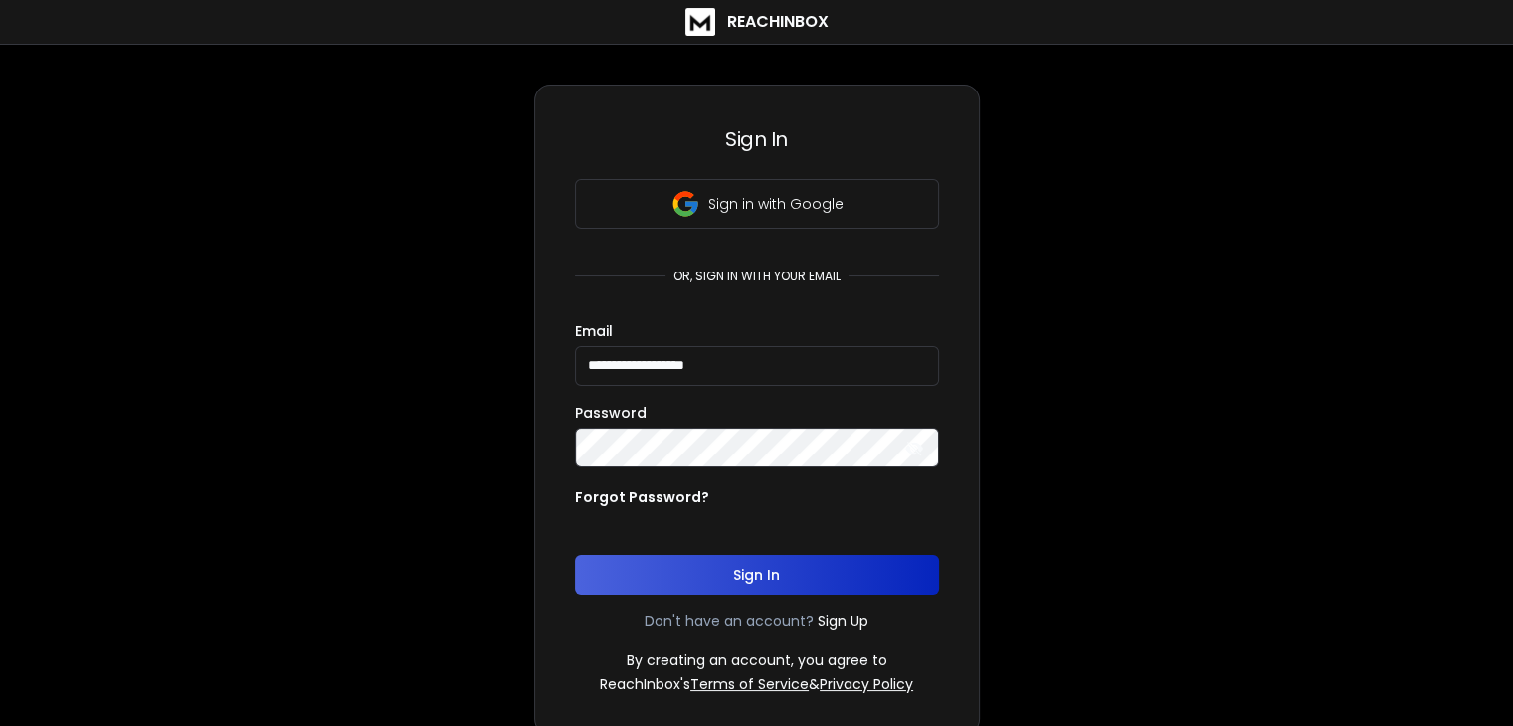 Image resolution: width=1513 pixels, height=726 pixels. I want to click on p: By creating an account, you agree to, so click(757, 660).